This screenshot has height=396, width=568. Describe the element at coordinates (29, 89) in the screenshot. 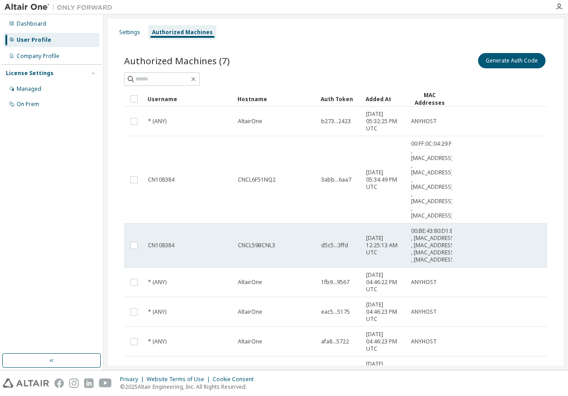

I see `div: Managed` at that location.